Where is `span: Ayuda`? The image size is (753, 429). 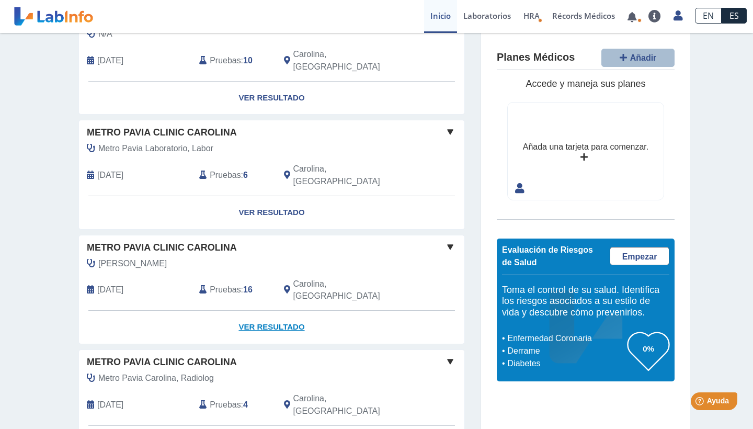 span: Ayuda is located at coordinates (58, 13).